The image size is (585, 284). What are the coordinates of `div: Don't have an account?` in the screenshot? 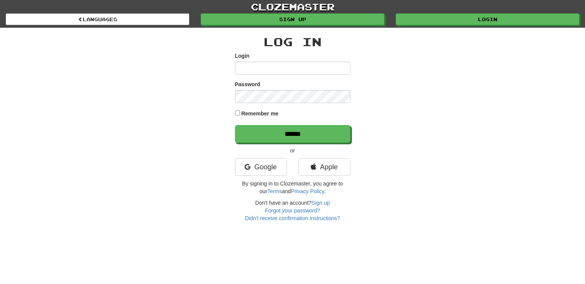 It's located at (293, 210).